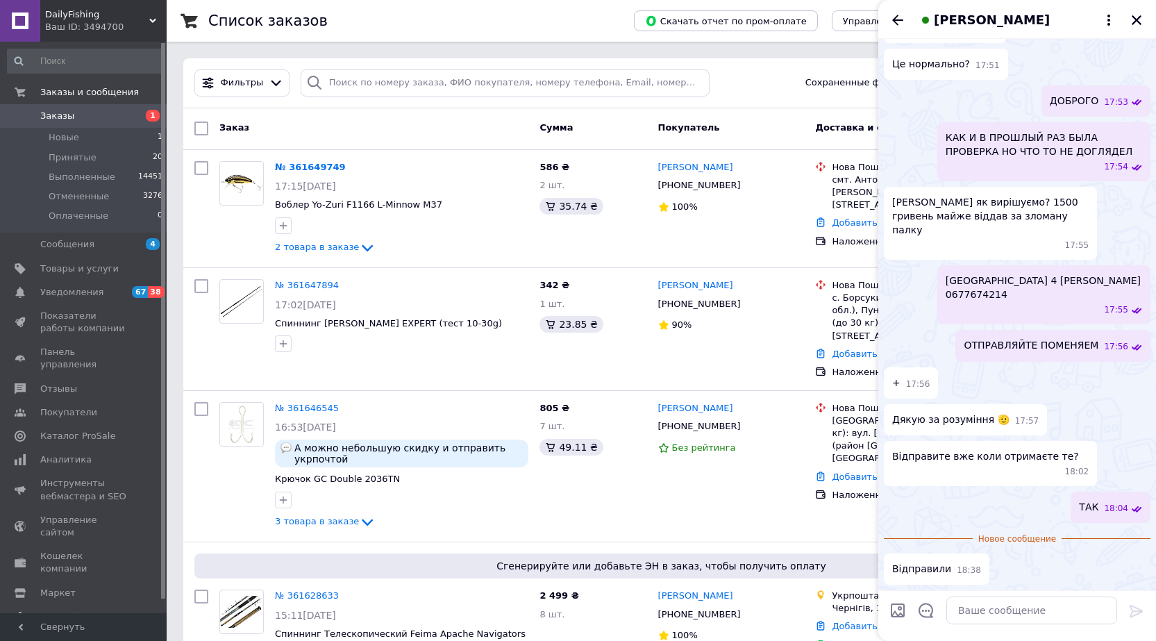 The width and height of the screenshot is (1156, 641). What do you see at coordinates (79, 269) in the screenshot?
I see `span: Товары и услуги` at bounding box center [79, 269].